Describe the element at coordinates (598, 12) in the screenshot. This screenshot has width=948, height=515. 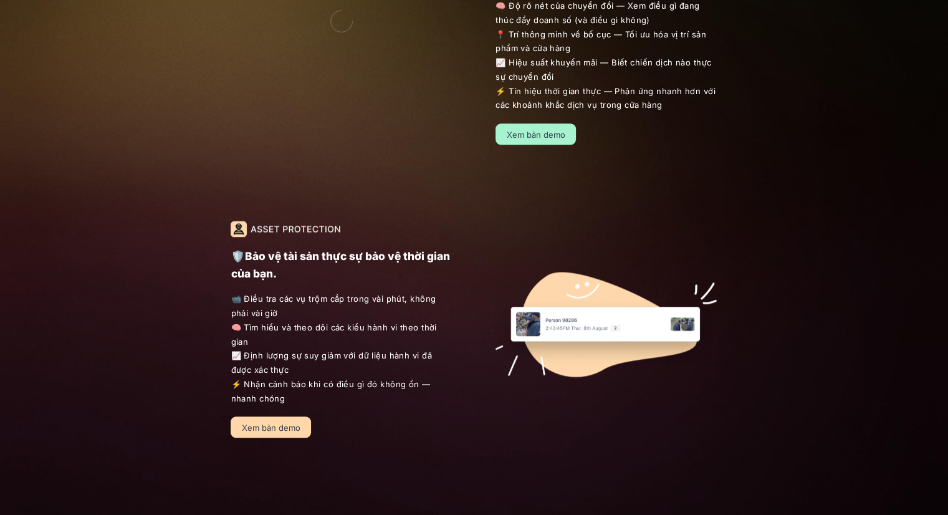
I see `font: 🧠 Độ rõ nét của chuyển đổi — Xem điều gì đang thúc đẩy doanh số (và điều gì không)` at that location.